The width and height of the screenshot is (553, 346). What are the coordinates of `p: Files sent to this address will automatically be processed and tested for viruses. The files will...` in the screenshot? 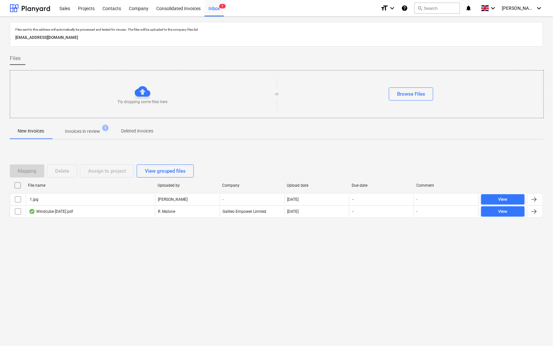 It's located at (277, 29).